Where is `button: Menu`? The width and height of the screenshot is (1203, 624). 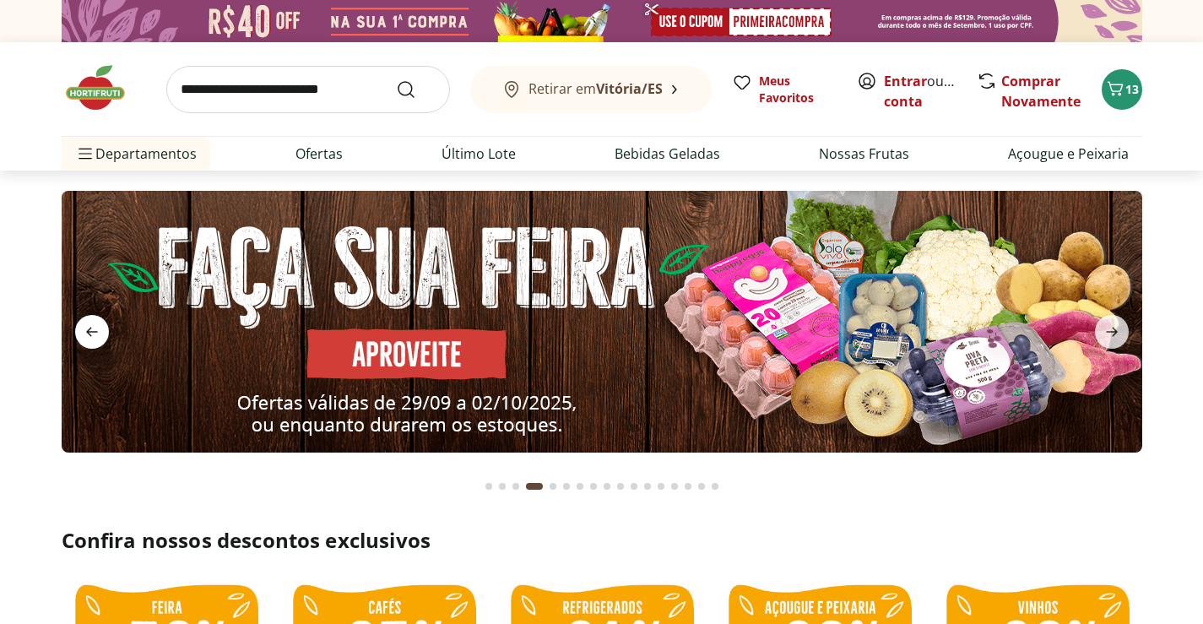
button: Menu is located at coordinates (85, 154).